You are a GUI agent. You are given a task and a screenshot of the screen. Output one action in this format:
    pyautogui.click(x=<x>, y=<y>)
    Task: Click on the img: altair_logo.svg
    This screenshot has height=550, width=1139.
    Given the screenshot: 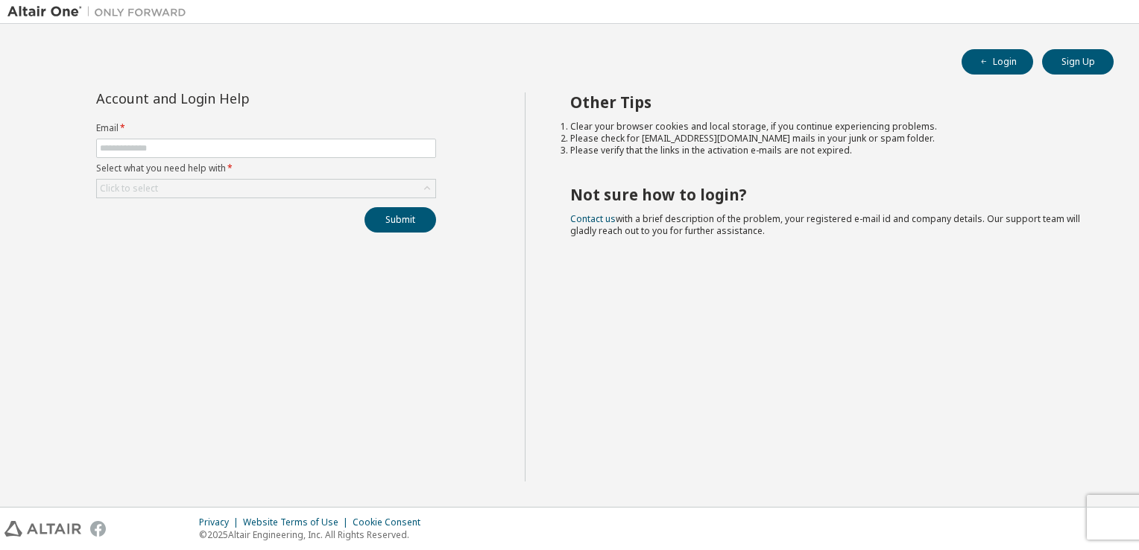 What is the action you would take?
    pyautogui.click(x=42, y=529)
    